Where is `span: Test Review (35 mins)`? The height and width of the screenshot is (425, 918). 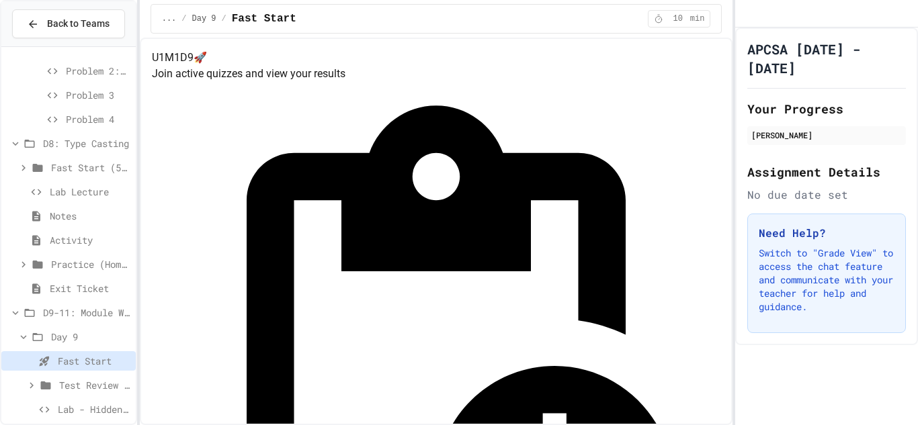 span: Test Review (35 mins) is located at coordinates (95, 385).